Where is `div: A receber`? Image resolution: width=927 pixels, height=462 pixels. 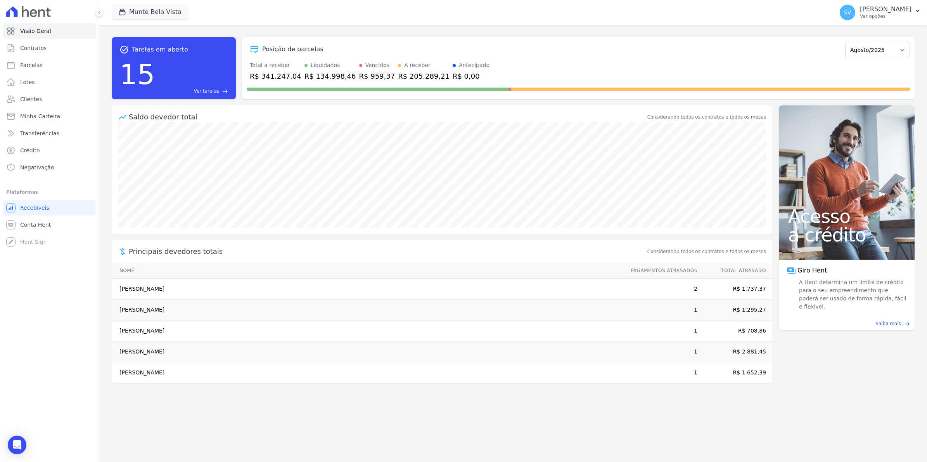 div: A receber is located at coordinates (417, 65).